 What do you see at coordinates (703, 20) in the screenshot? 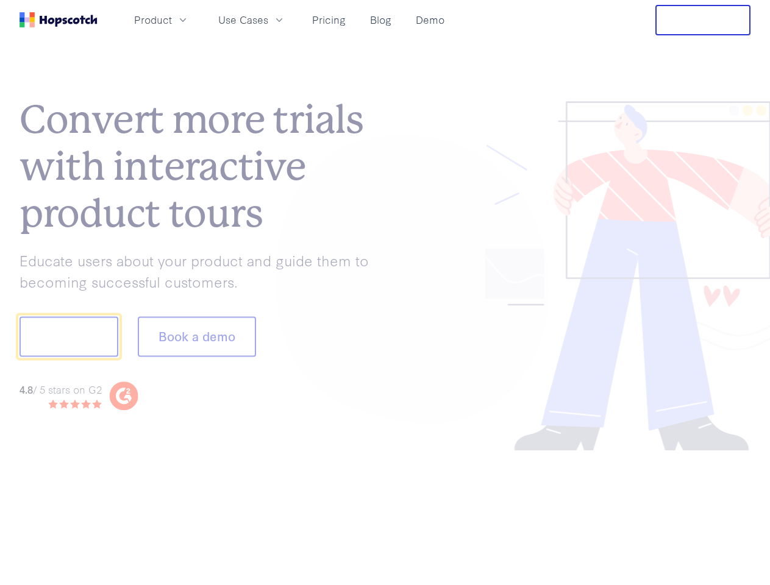
I see `a: Free Trial` at bounding box center [703, 20].